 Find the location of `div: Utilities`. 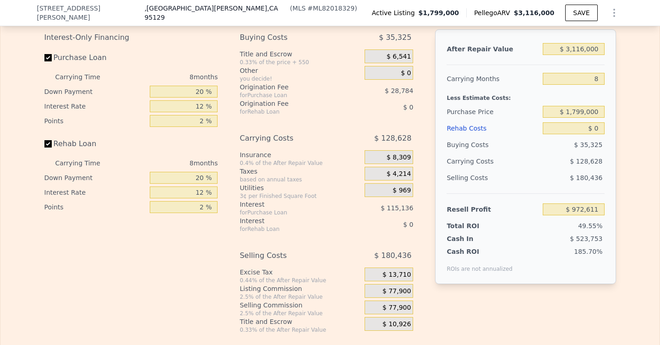

div: Utilities is located at coordinates (300, 188).